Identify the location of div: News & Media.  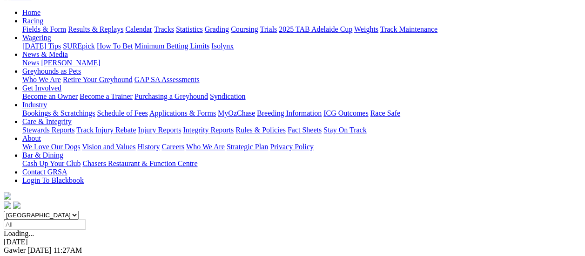
(302, 63).